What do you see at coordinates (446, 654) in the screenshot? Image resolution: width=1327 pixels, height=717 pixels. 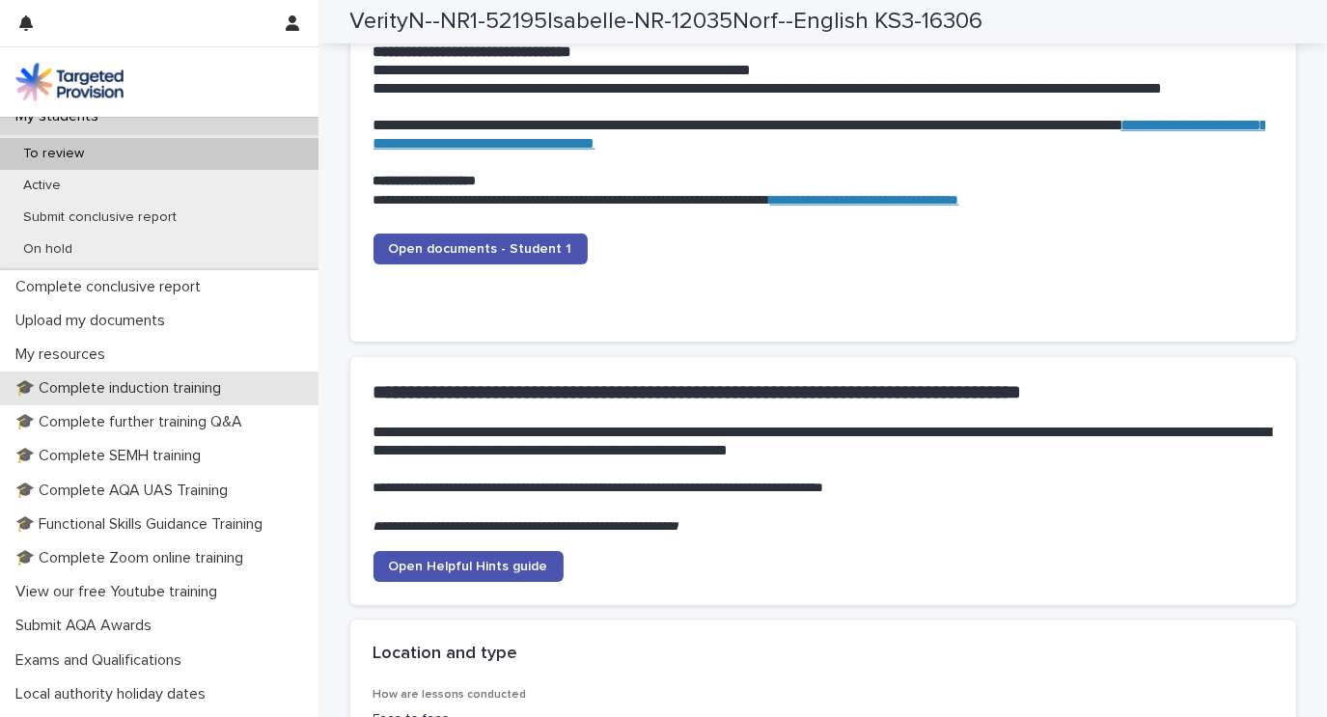 I see `h2: Location and type` at bounding box center [446, 654].